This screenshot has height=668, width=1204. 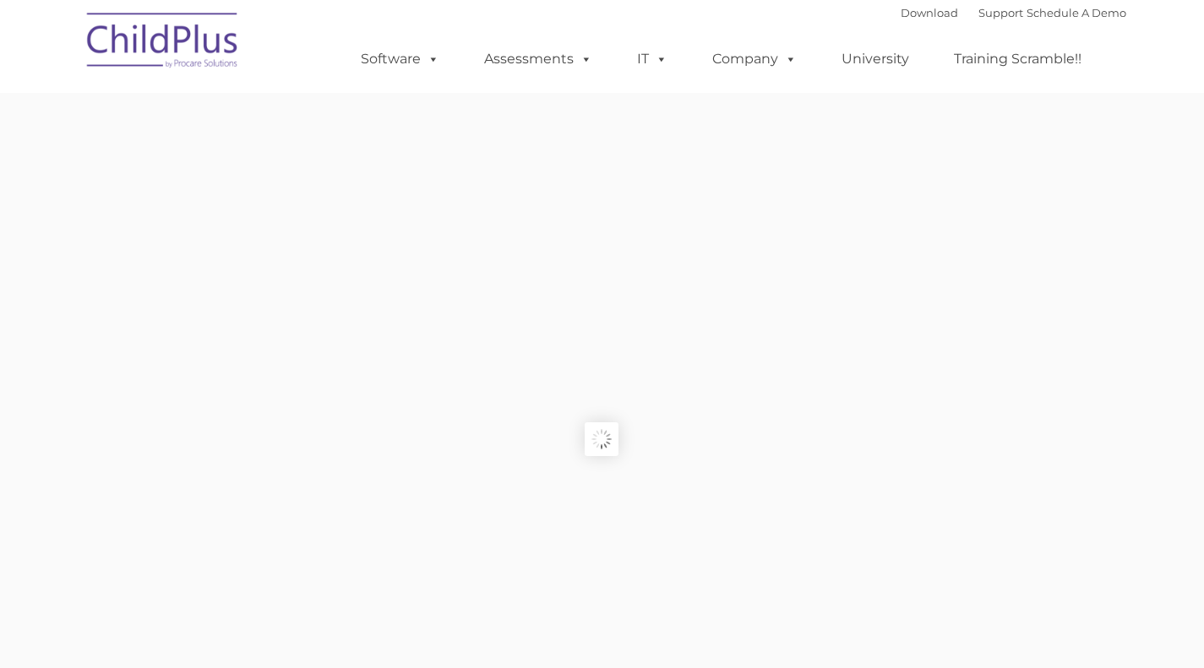 What do you see at coordinates (1001, 13) in the screenshot?
I see `a: Support` at bounding box center [1001, 13].